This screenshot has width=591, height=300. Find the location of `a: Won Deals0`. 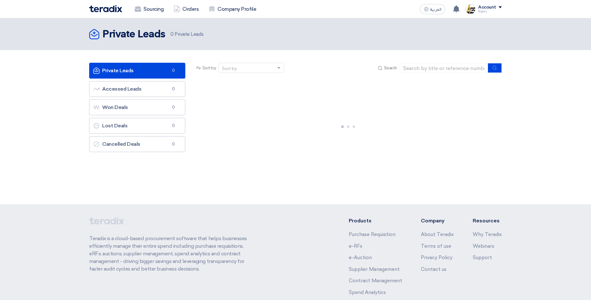

a: Won Deals0 is located at coordinates (137, 107).